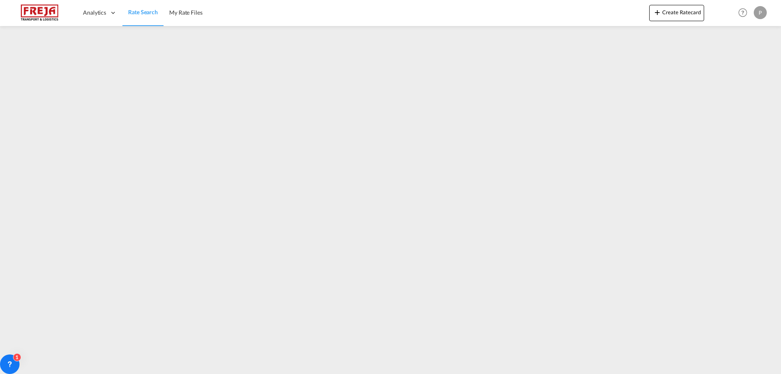  What do you see at coordinates (94, 13) in the screenshot?
I see `span: Analytics` at bounding box center [94, 13].